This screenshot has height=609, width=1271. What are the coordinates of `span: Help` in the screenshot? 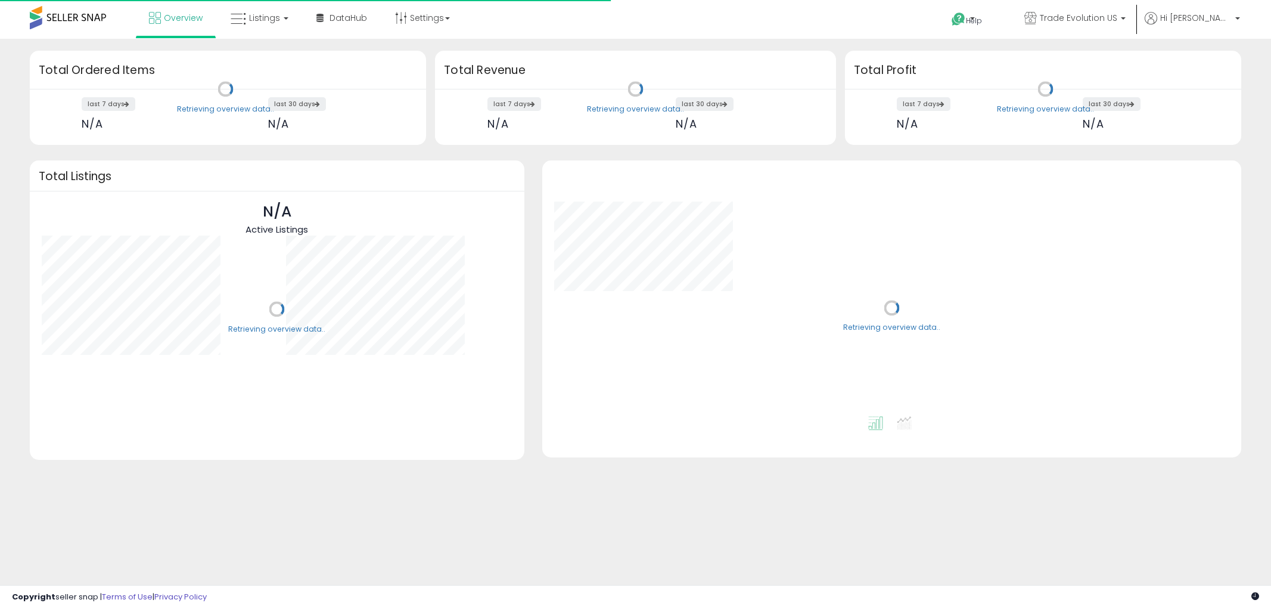 It's located at (974, 20).